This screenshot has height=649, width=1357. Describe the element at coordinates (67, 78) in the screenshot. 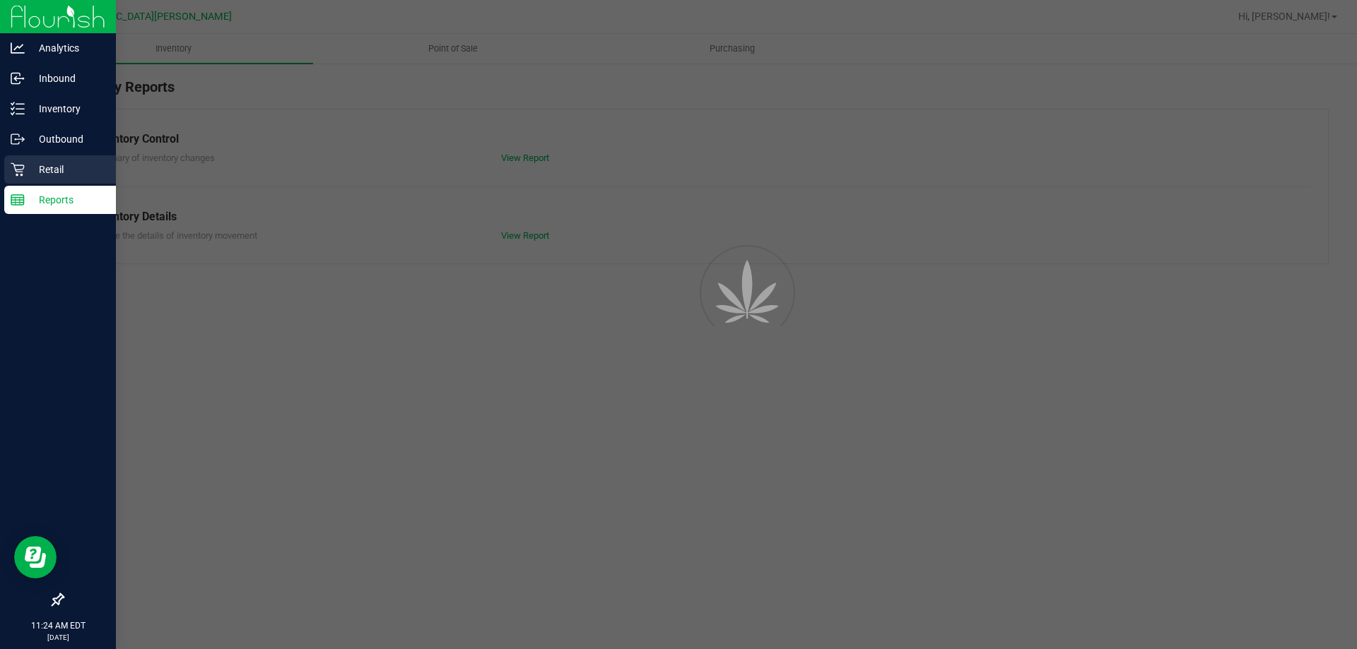

I see `p: Inbound` at that location.